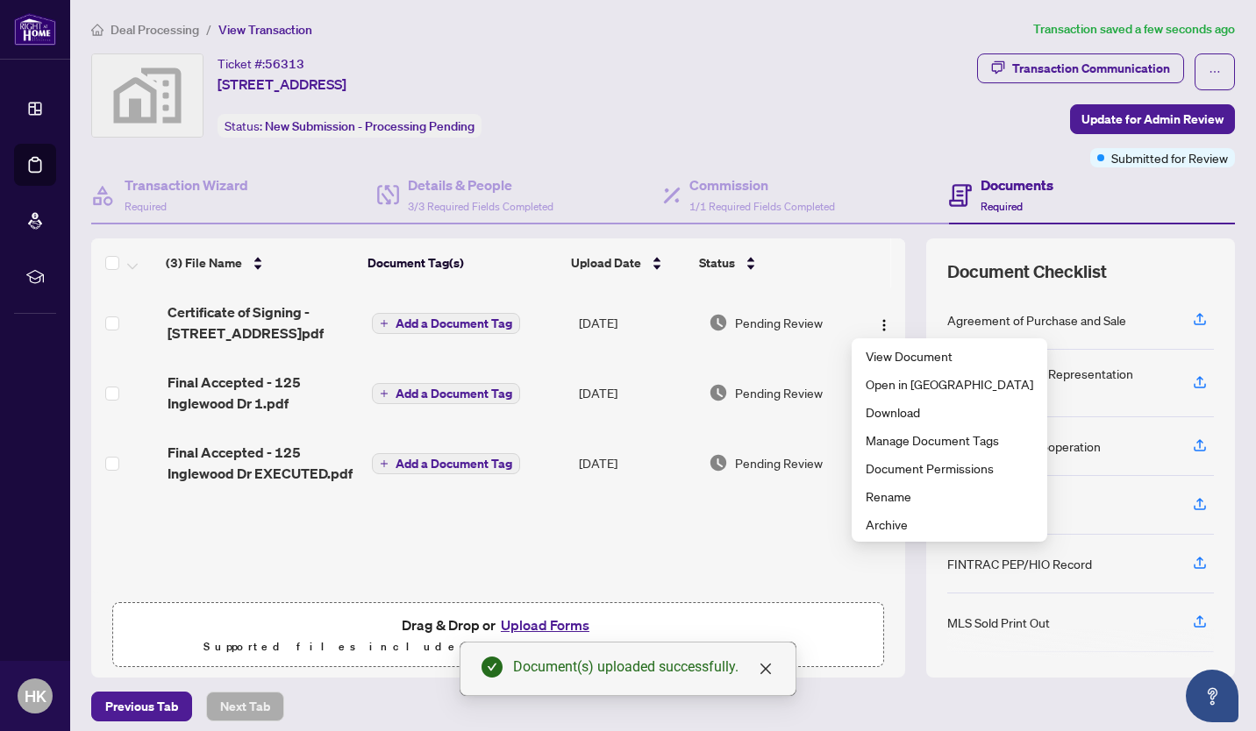 The image size is (1256, 731). Describe the element at coordinates (141, 707) in the screenshot. I see `button: Previous Tab` at that location.